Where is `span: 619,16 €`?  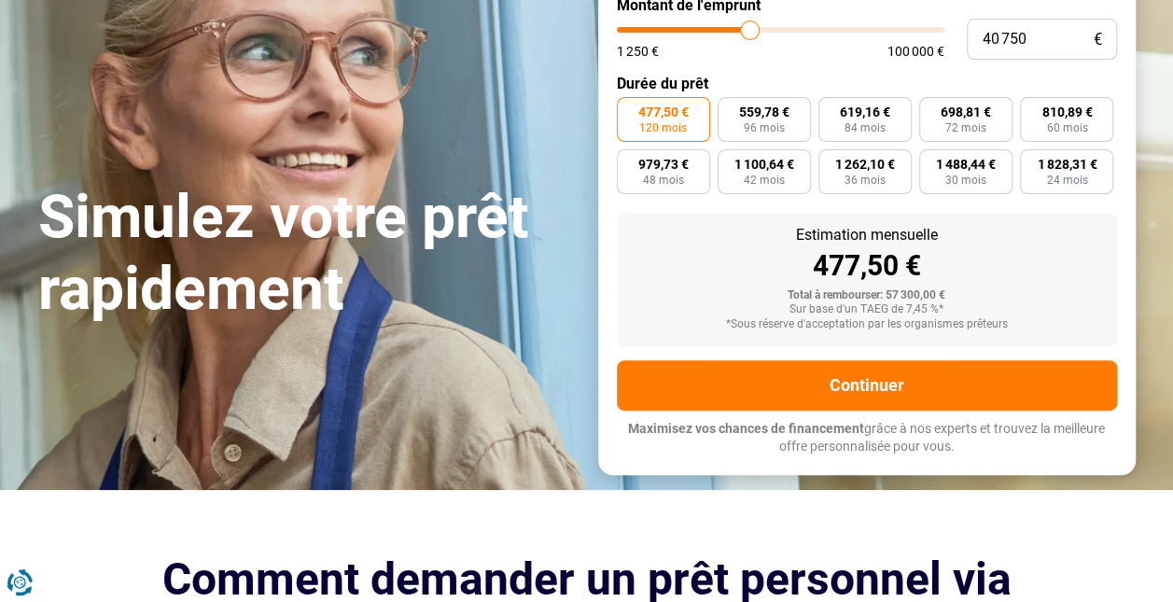
span: 619,16 € is located at coordinates (865, 112).